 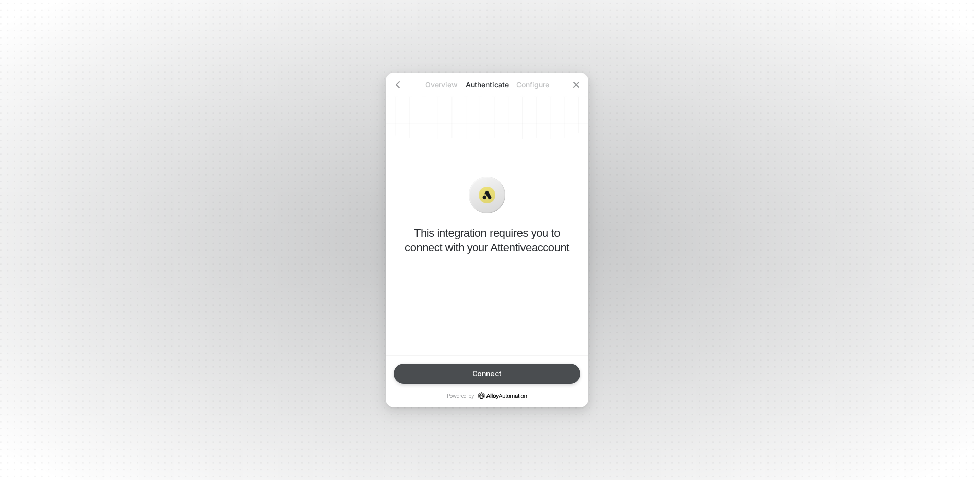 What do you see at coordinates (487, 85) in the screenshot?
I see `p: Authenticate` at bounding box center [487, 85].